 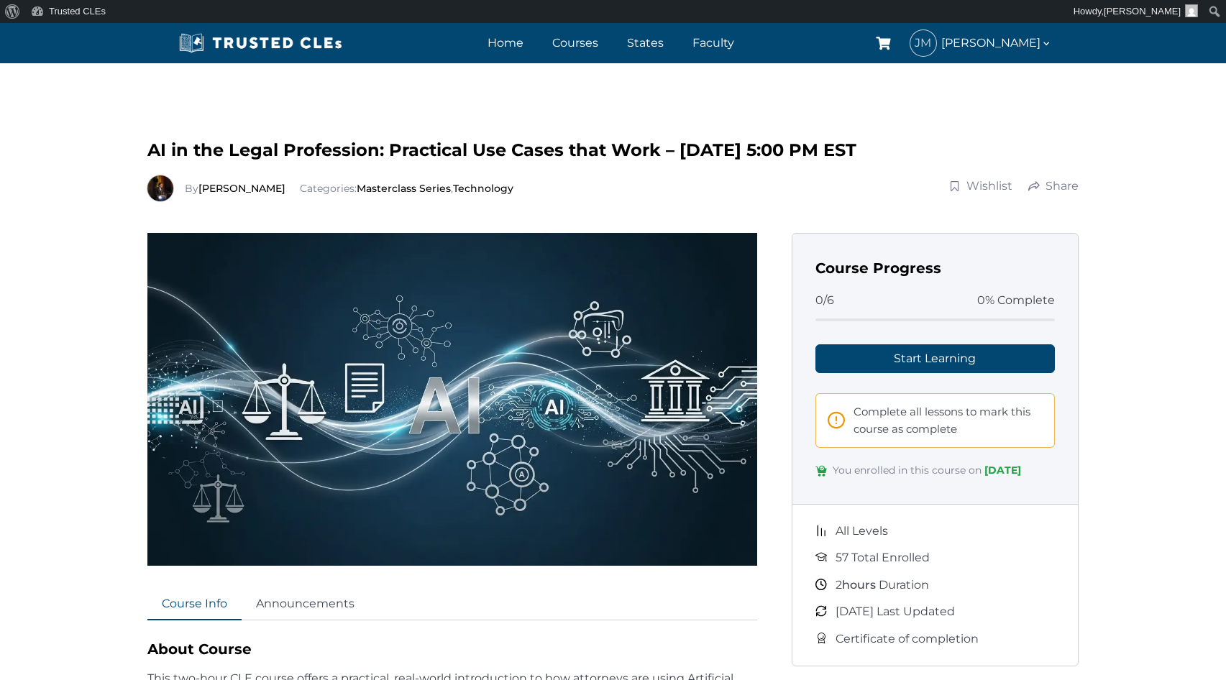 What do you see at coordinates (403, 188) in the screenshot?
I see `a: Masterclass Series` at bounding box center [403, 188].